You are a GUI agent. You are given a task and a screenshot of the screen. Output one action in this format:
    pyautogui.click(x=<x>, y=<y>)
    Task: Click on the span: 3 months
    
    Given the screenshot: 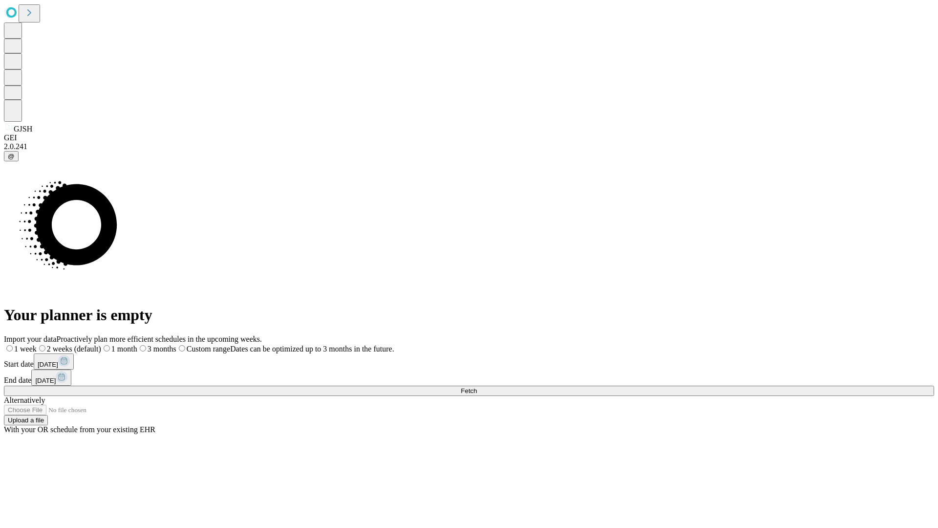 What is the action you would take?
    pyautogui.click(x=162, y=348)
    